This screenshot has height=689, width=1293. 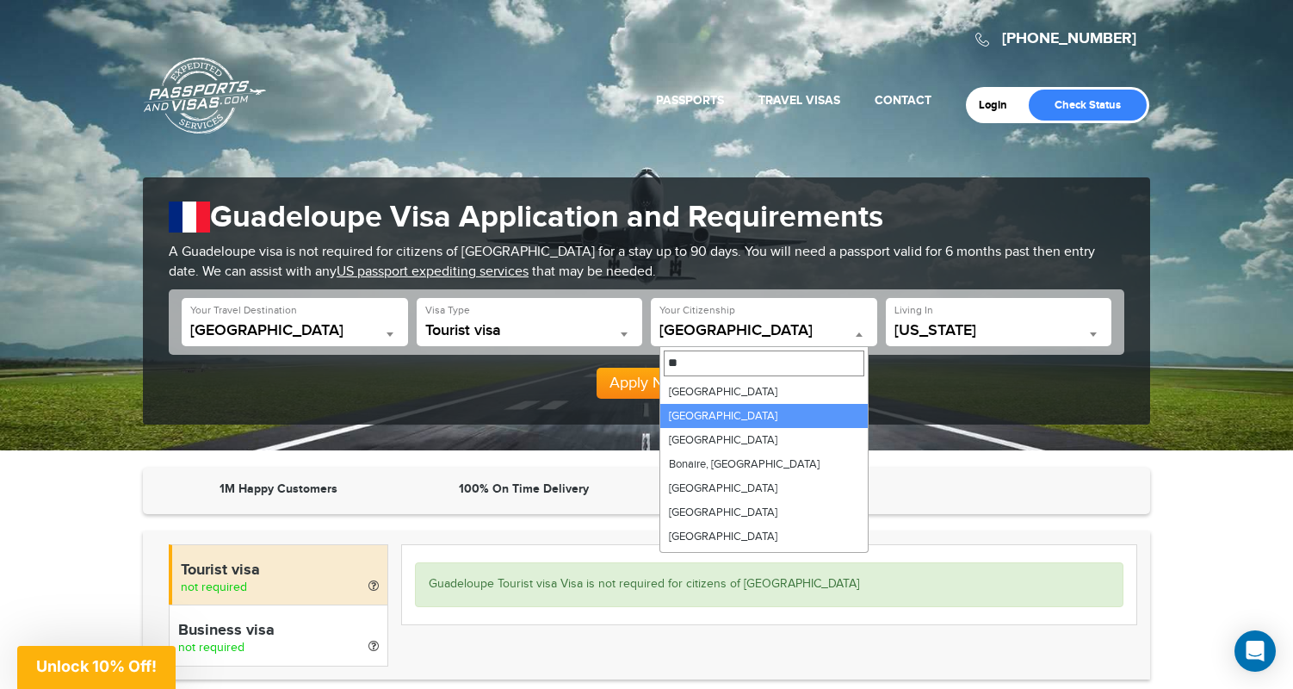 I want to click on input: Search, so click(x=763, y=363).